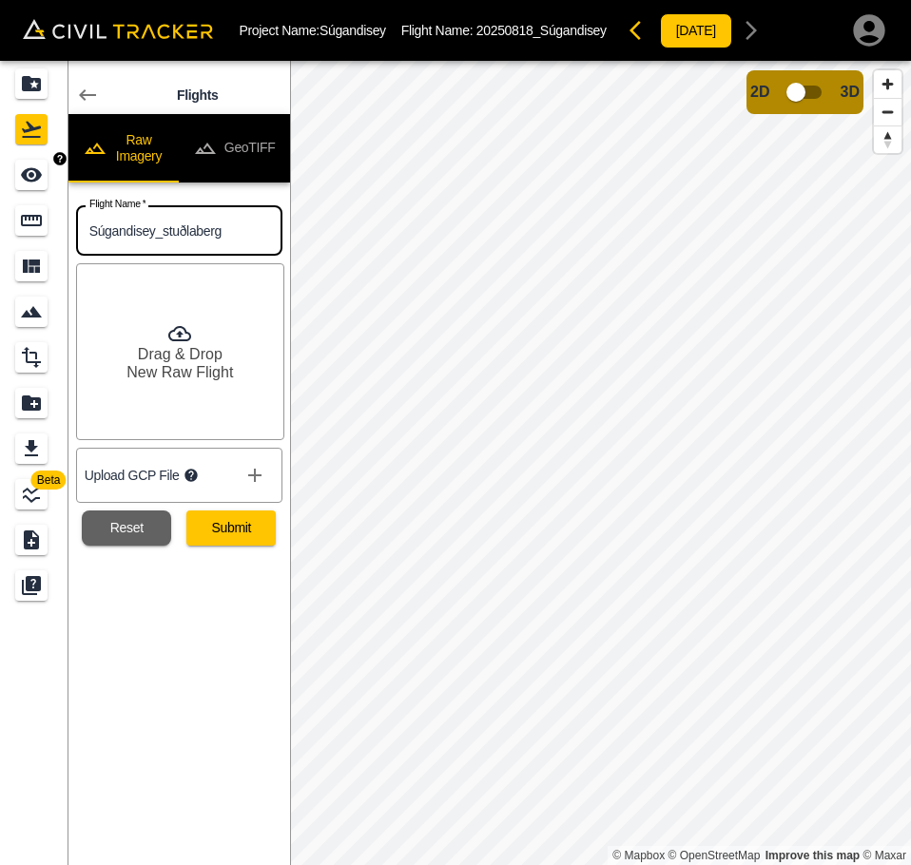 The width and height of the screenshot is (911, 865). Describe the element at coordinates (850, 92) in the screenshot. I see `span: 3D` at that location.